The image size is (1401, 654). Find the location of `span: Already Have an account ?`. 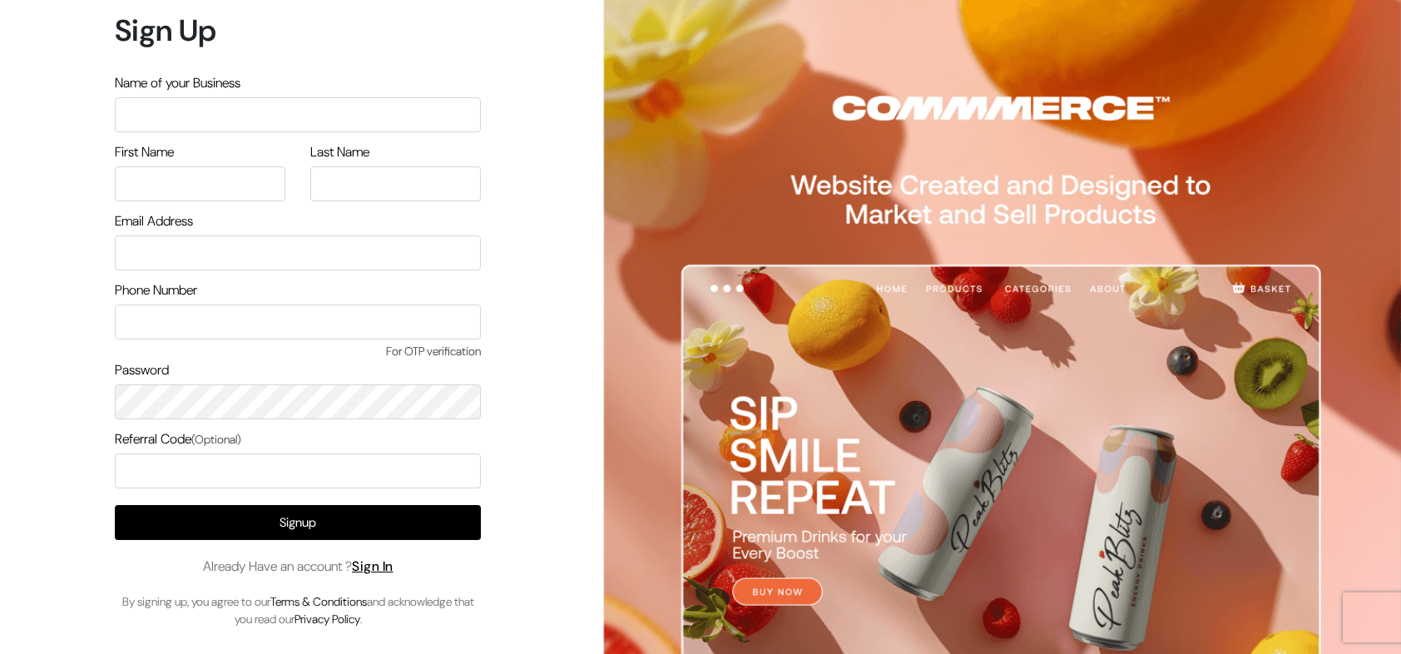

span: Already Have an account ? is located at coordinates (298, 567).